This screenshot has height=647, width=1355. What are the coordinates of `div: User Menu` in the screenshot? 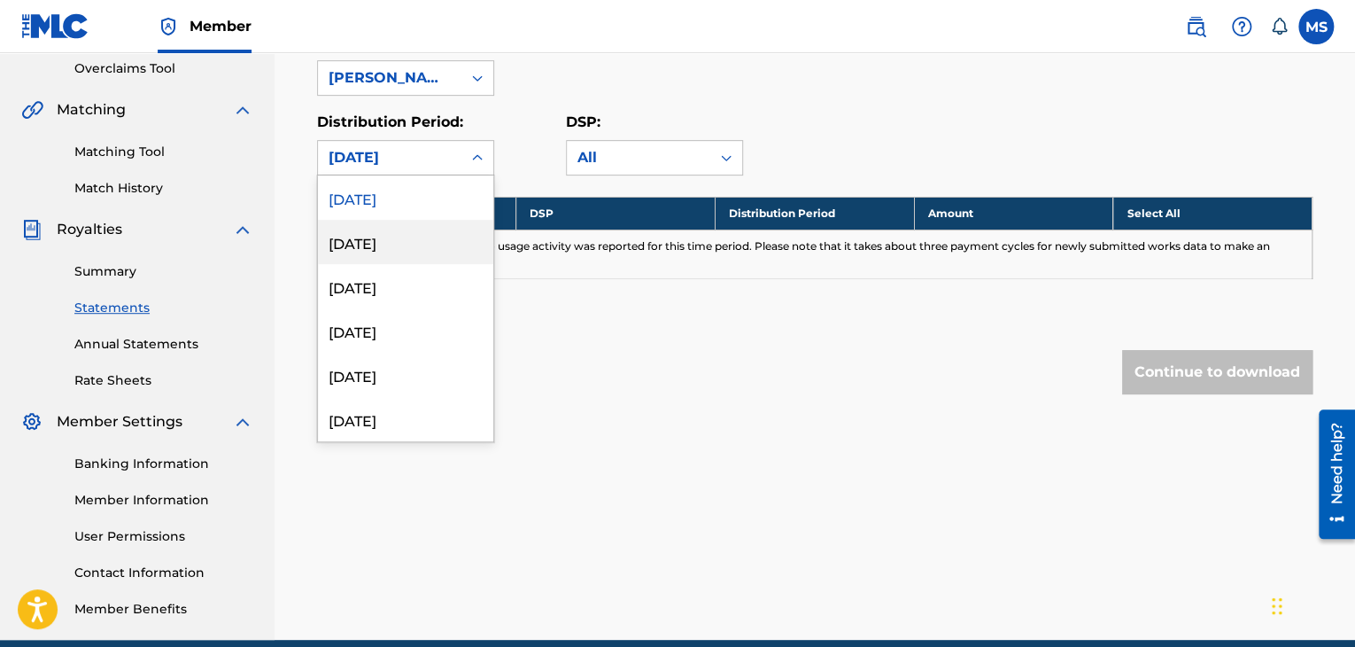 It's located at (1316, 27).